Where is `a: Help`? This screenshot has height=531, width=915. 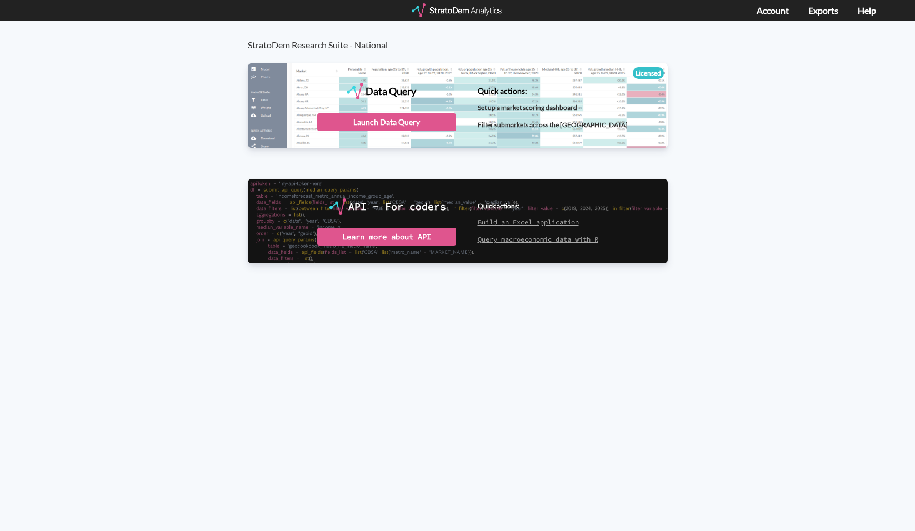 a: Help is located at coordinates (867, 10).